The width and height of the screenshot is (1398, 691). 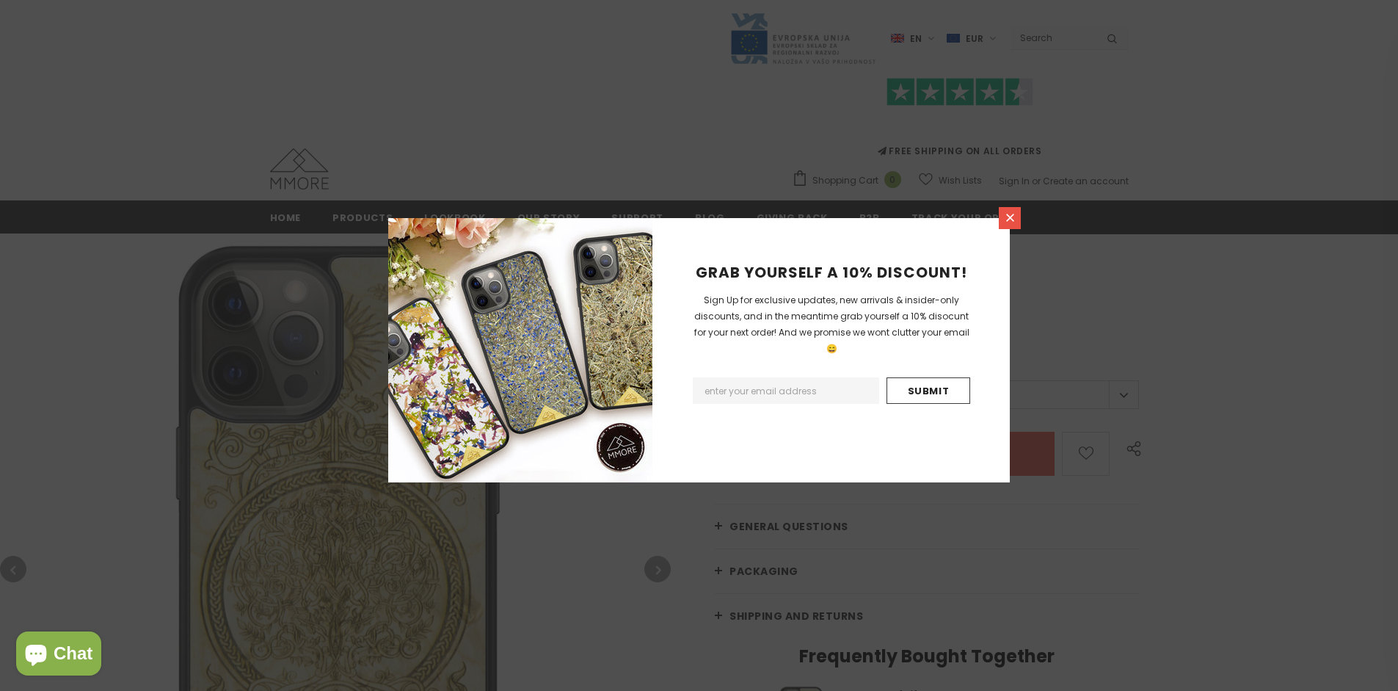 I want to click on a: Close, so click(x=1010, y=218).